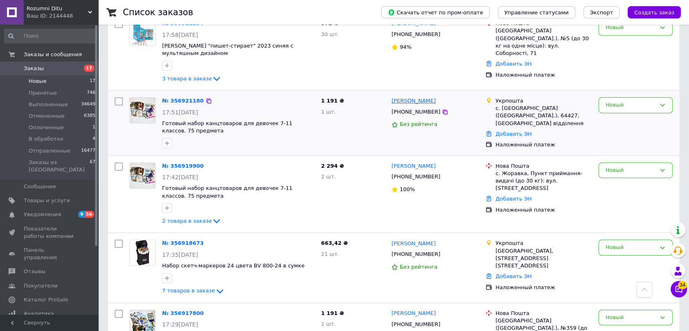 Image resolution: width=689 pixels, height=331 pixels. Describe the element at coordinates (330, 254) in the screenshot. I see `span: 21 шт.` at that location.